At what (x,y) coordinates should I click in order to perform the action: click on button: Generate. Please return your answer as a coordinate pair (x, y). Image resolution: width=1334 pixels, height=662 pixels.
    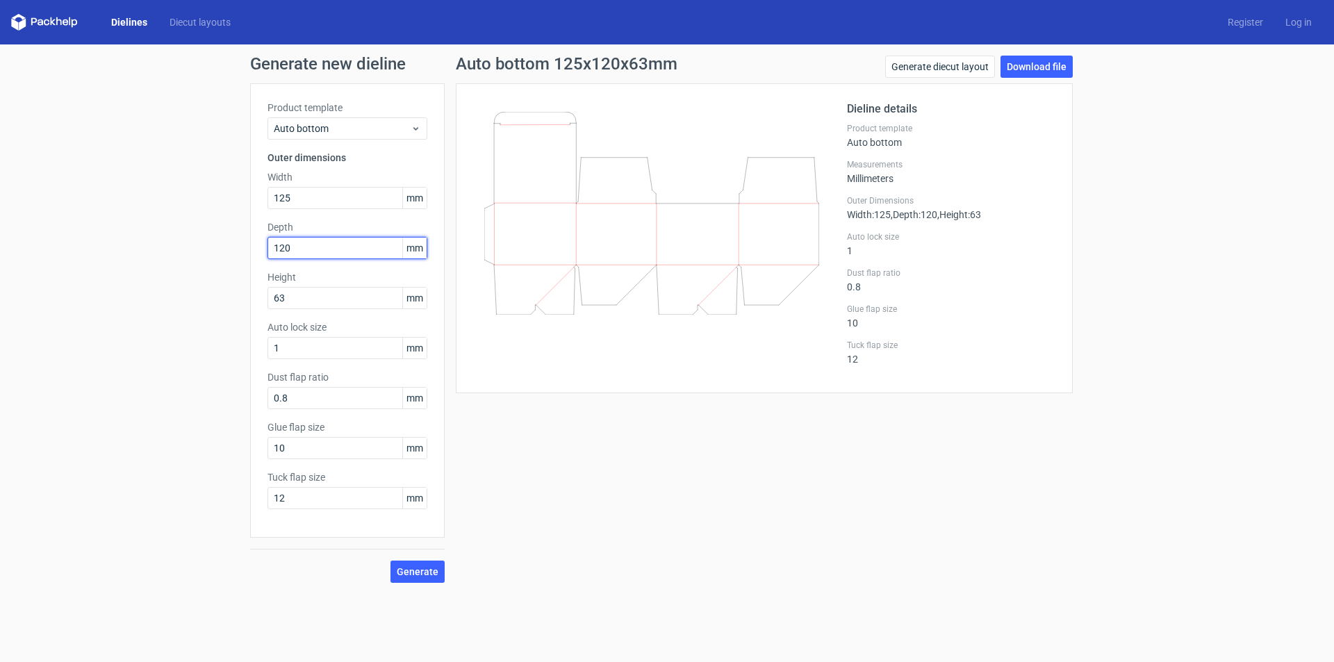
    Looking at the image, I should click on (418, 572).